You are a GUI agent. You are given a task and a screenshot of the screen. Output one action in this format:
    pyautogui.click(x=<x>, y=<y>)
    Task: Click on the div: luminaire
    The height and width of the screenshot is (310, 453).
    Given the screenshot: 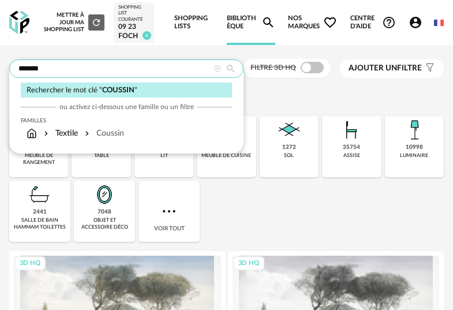 What is the action you would take?
    pyautogui.click(x=414, y=155)
    